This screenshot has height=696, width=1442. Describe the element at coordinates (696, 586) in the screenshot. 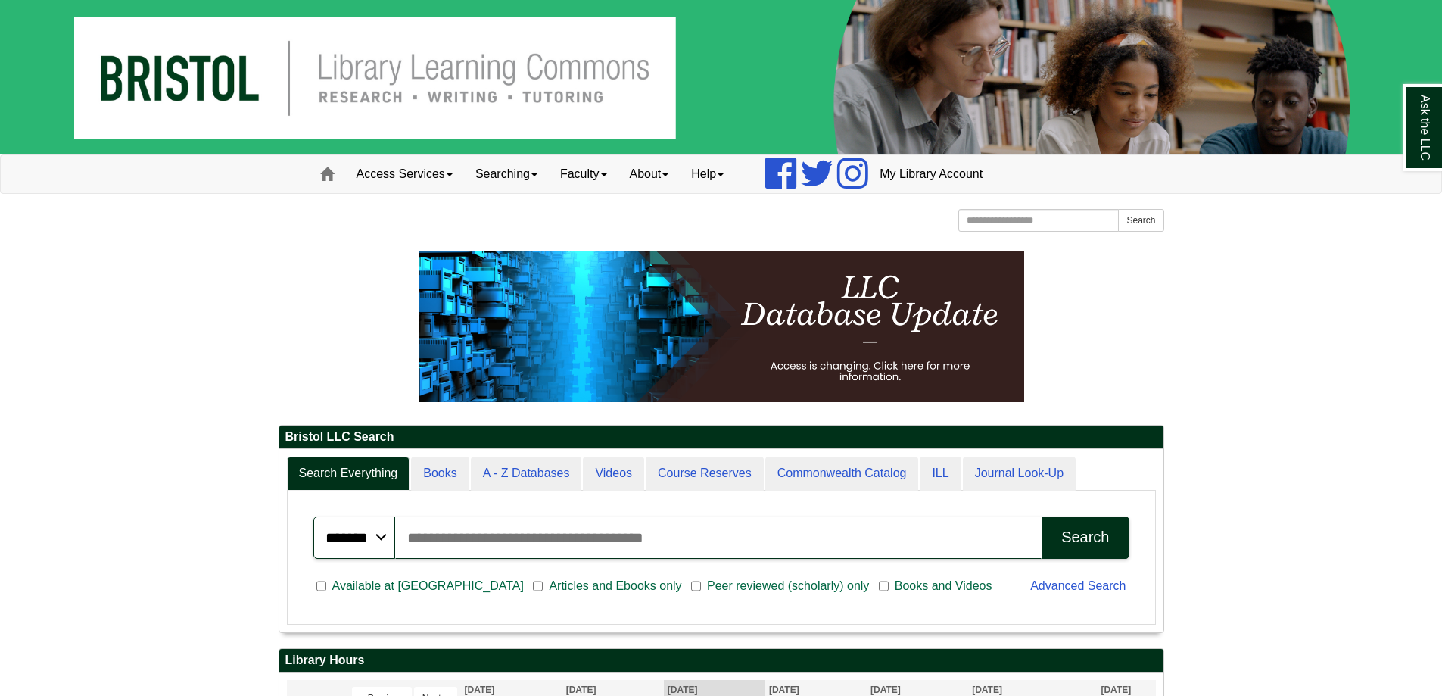

I see `input: Peer reviewed (scholarly) only` at that location.